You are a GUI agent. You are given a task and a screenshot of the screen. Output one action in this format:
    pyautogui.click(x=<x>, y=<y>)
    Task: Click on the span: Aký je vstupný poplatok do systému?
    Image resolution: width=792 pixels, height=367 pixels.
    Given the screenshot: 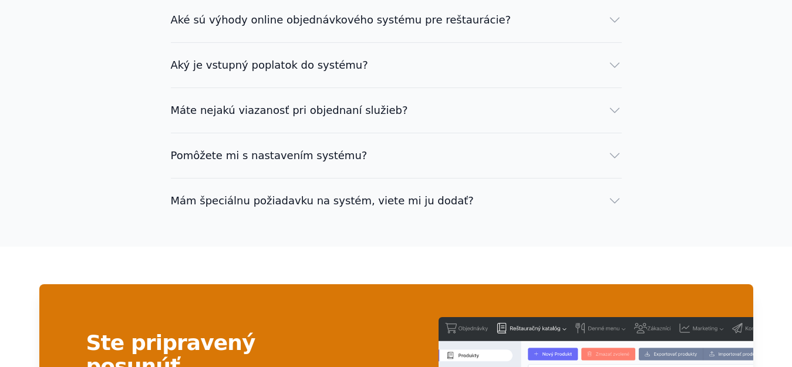 What is the action you would take?
    pyautogui.click(x=270, y=65)
    